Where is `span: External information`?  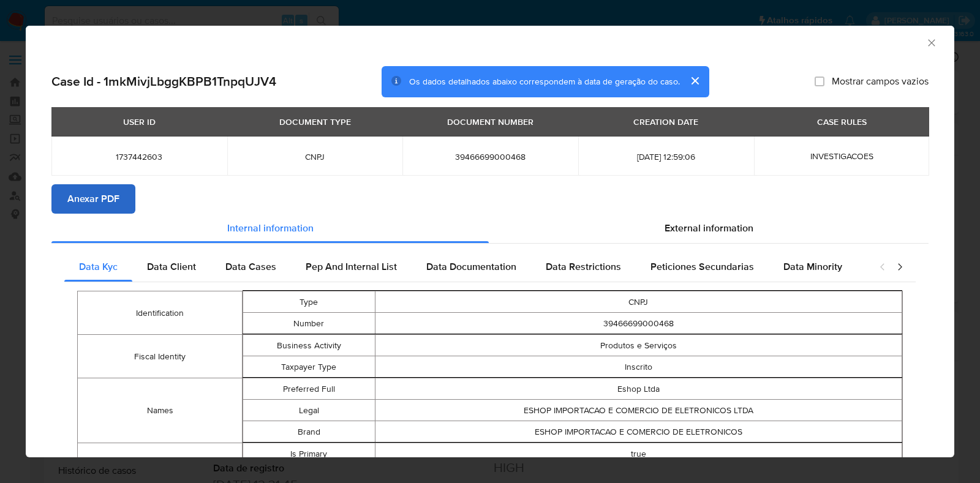 span: External information is located at coordinates (709, 228).